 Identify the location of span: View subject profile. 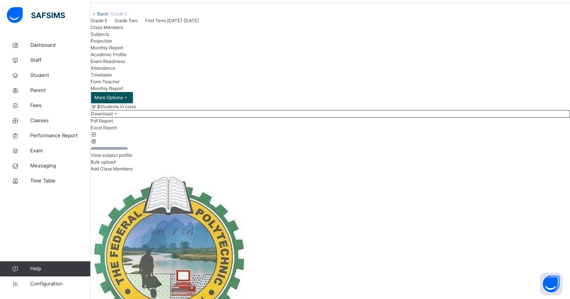
(111, 155).